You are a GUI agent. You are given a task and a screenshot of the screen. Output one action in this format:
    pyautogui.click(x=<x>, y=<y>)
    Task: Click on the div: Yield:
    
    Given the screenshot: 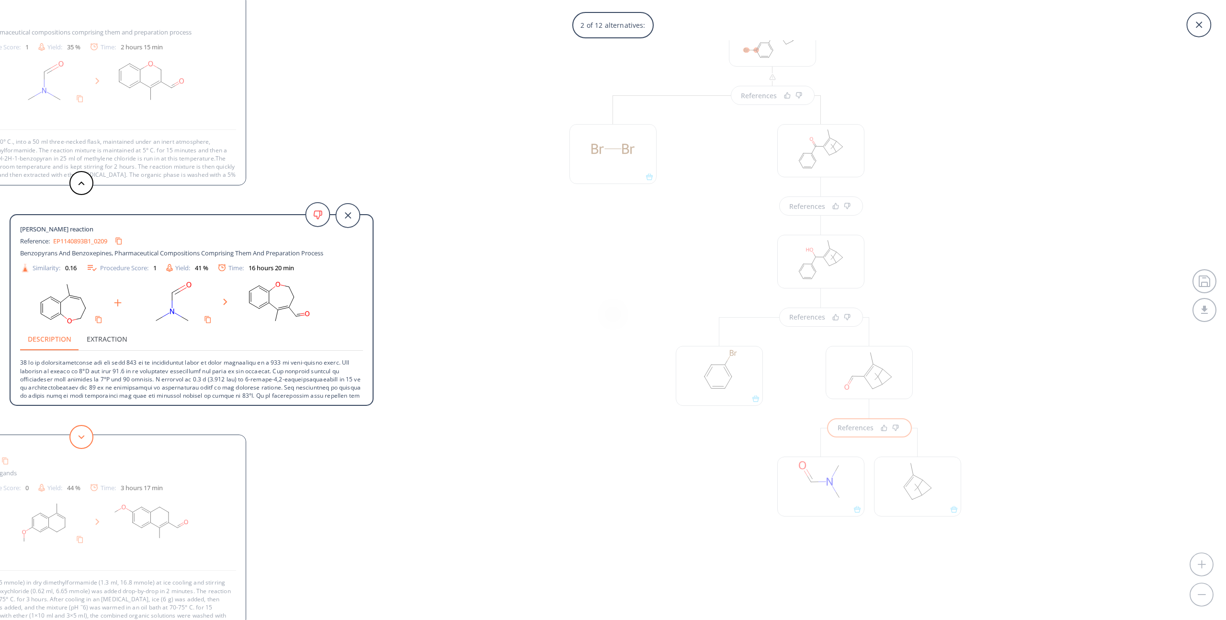 What is the action you would take?
    pyautogui.click(x=187, y=268)
    